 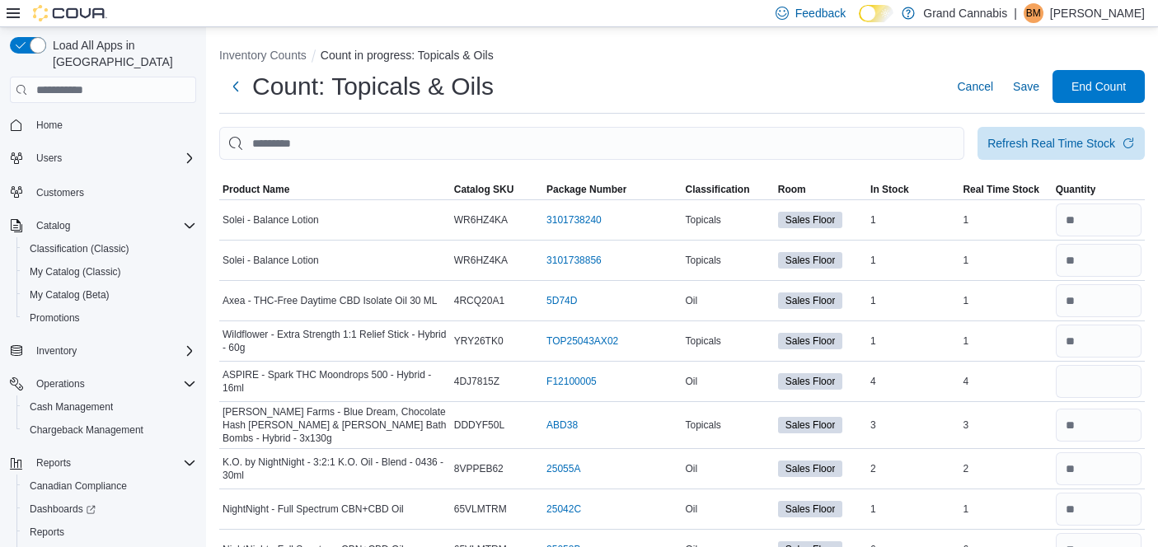 What do you see at coordinates (1005, 381) in the screenshot?
I see `div: 4` at bounding box center [1005, 381].